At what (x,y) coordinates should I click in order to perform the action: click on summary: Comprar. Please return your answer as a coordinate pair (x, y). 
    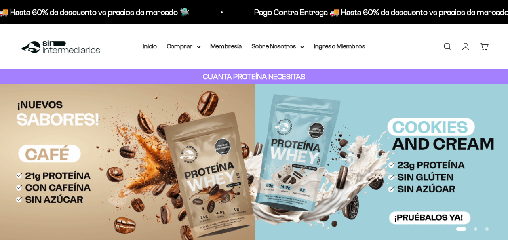
    Looking at the image, I should click on (184, 46).